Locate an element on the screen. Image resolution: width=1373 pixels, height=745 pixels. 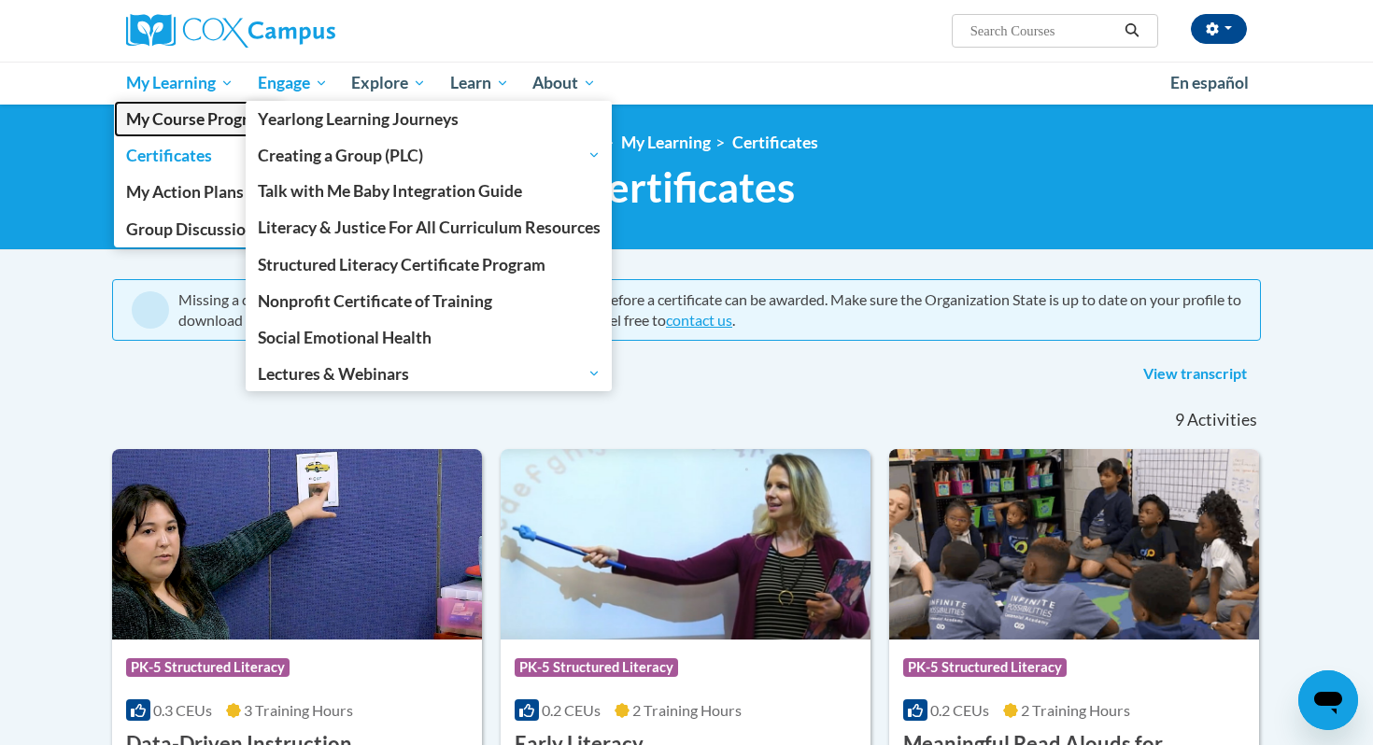
div: Main menu is located at coordinates (686, 83).